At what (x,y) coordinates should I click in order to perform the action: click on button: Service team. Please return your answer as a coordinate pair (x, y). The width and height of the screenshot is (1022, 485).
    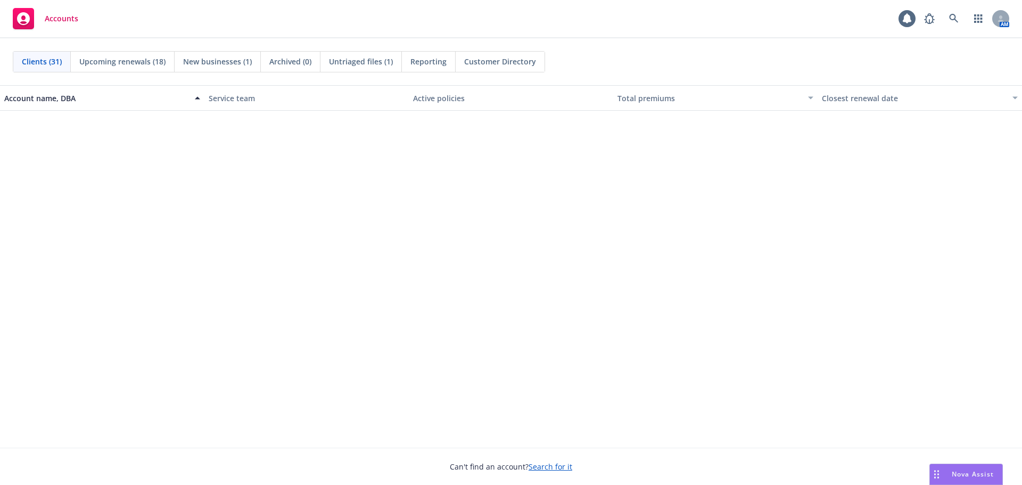
    Looking at the image, I should click on (307, 98).